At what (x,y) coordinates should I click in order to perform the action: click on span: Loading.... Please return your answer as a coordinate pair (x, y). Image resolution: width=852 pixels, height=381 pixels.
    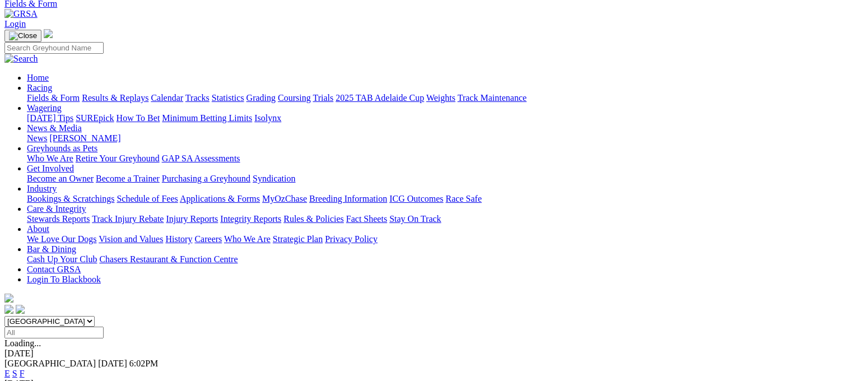
    Looking at the image, I should click on (22, 343).